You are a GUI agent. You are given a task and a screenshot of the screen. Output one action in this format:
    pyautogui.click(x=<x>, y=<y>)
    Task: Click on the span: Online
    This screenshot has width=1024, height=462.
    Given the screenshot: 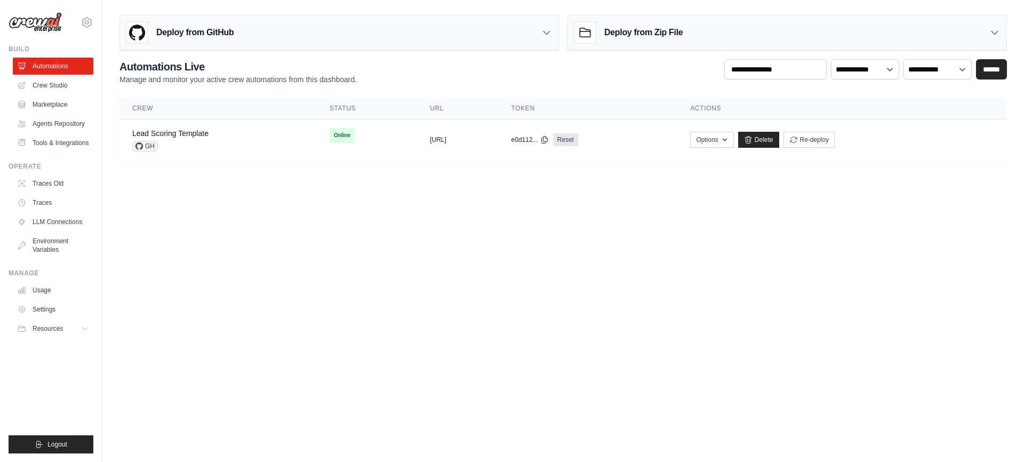 What is the action you would take?
    pyautogui.click(x=342, y=135)
    